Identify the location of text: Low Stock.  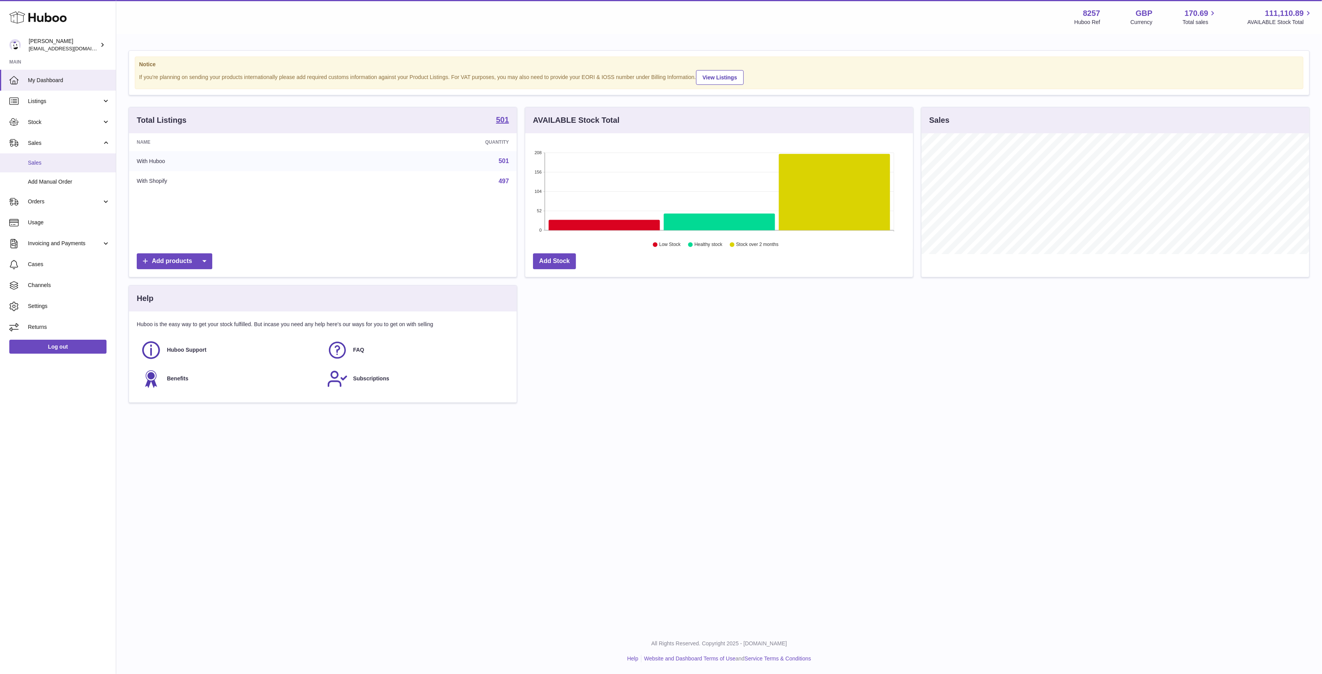
(670, 245).